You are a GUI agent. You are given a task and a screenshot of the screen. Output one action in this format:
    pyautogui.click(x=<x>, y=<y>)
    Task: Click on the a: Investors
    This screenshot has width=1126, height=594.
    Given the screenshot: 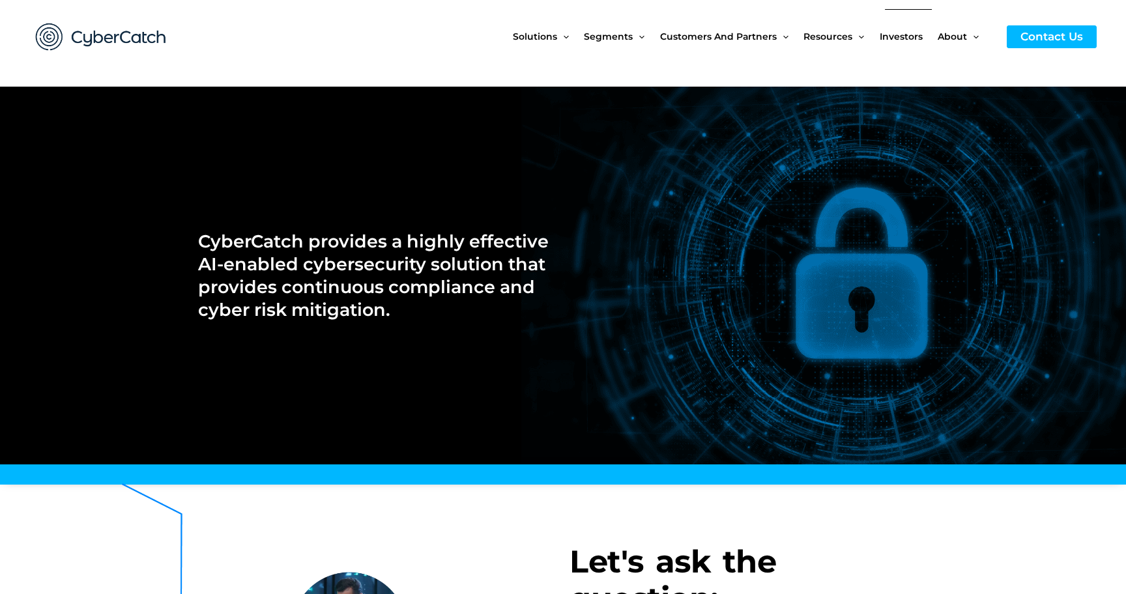 What is the action you would take?
    pyautogui.click(x=908, y=36)
    